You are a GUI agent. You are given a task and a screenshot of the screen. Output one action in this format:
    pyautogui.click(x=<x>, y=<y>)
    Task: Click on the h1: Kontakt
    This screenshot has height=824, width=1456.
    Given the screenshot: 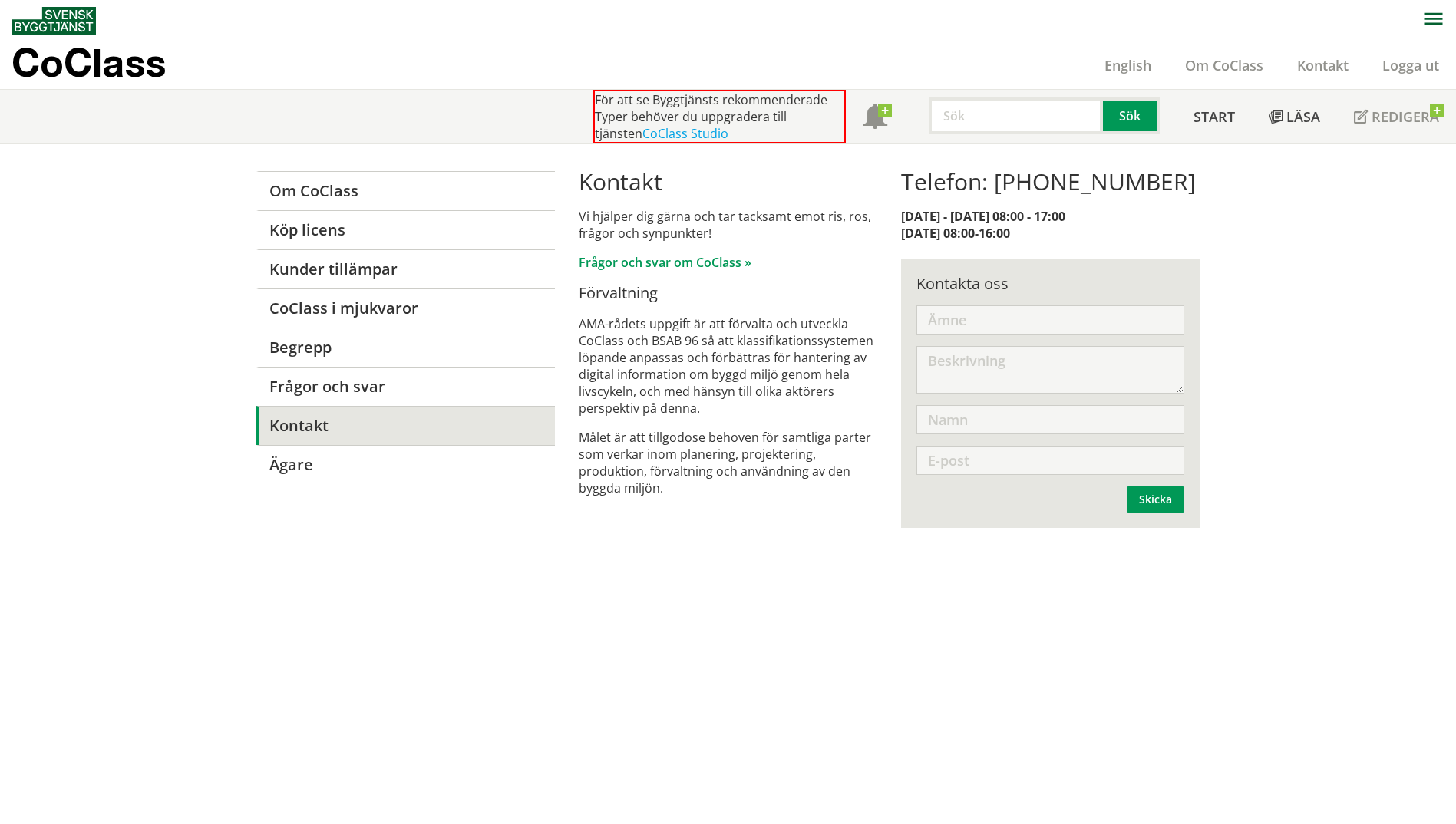 What is the action you would take?
    pyautogui.click(x=728, y=182)
    